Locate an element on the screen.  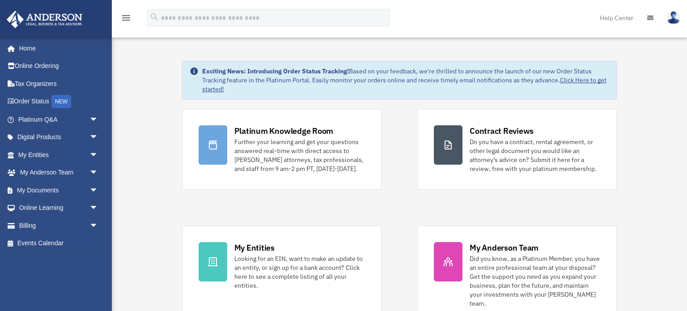
img: User Pic is located at coordinates (673, 17).